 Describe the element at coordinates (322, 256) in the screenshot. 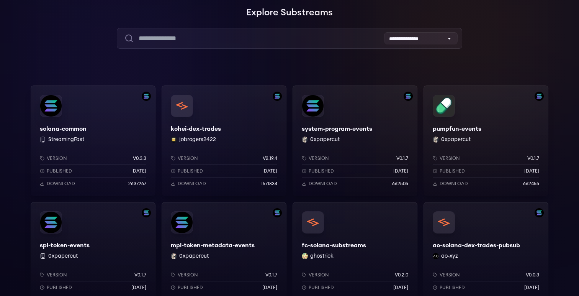

I see `button: ghostrick` at that location.